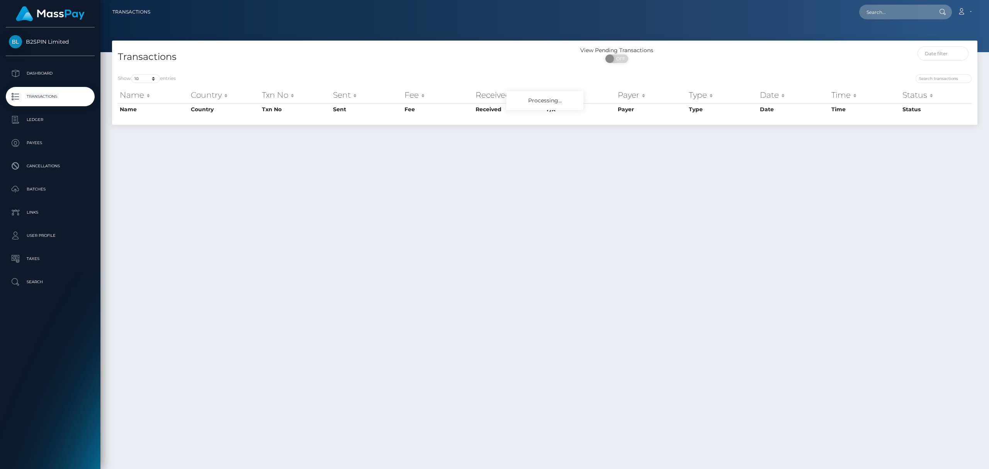 The height and width of the screenshot is (469, 989). Describe the element at coordinates (50, 212) in the screenshot. I see `p: Links` at that location.